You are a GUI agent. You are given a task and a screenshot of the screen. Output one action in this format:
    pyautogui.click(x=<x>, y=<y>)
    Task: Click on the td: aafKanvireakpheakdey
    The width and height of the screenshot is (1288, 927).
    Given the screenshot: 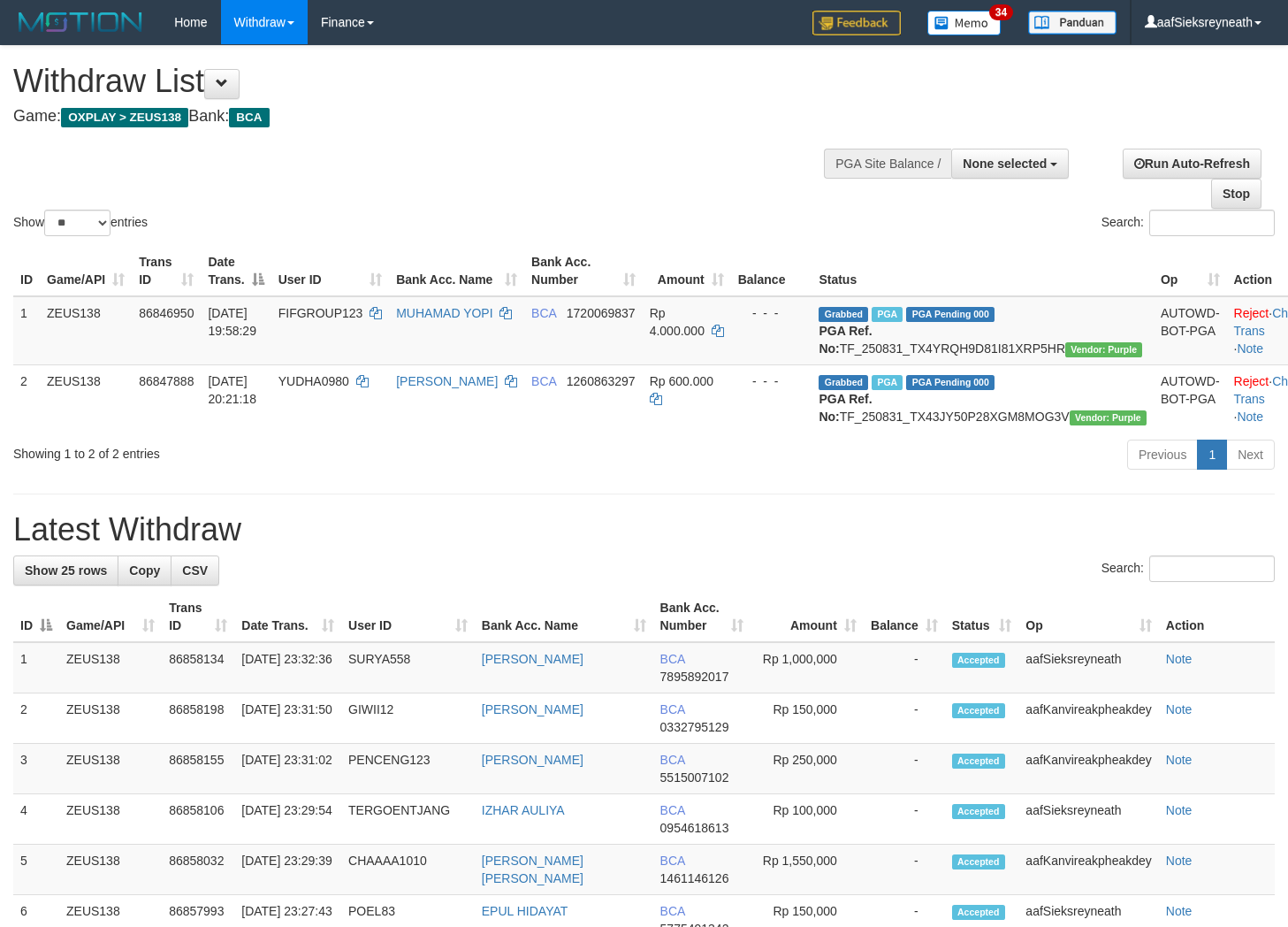 What is the action you would take?
    pyautogui.click(x=1089, y=719)
    